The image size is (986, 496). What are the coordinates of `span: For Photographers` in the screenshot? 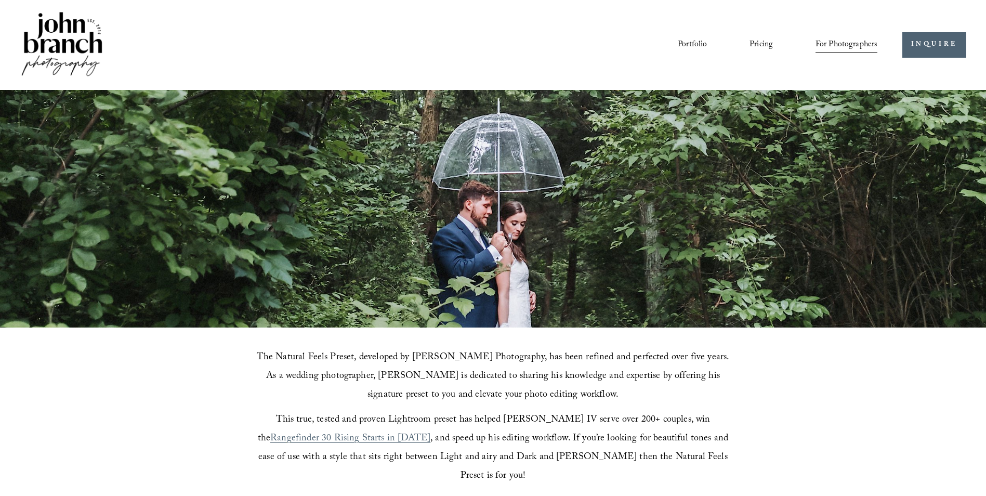 It's located at (846, 45).